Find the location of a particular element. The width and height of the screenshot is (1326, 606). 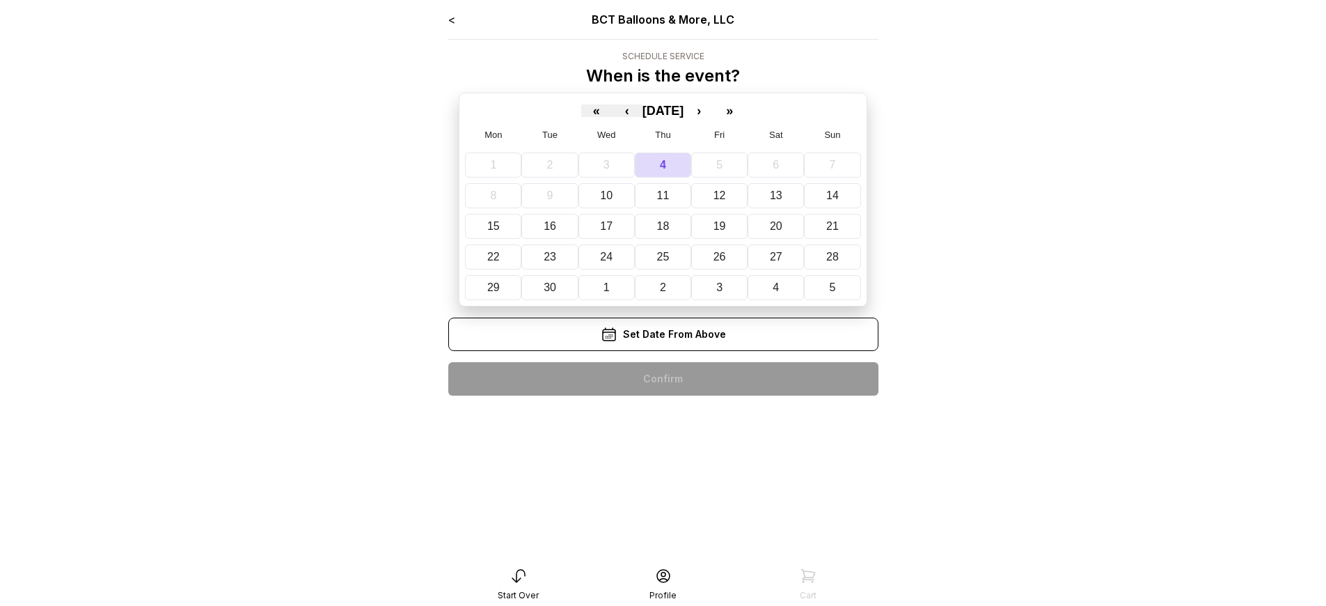

button: September 5, 2025 is located at coordinates (719, 165).